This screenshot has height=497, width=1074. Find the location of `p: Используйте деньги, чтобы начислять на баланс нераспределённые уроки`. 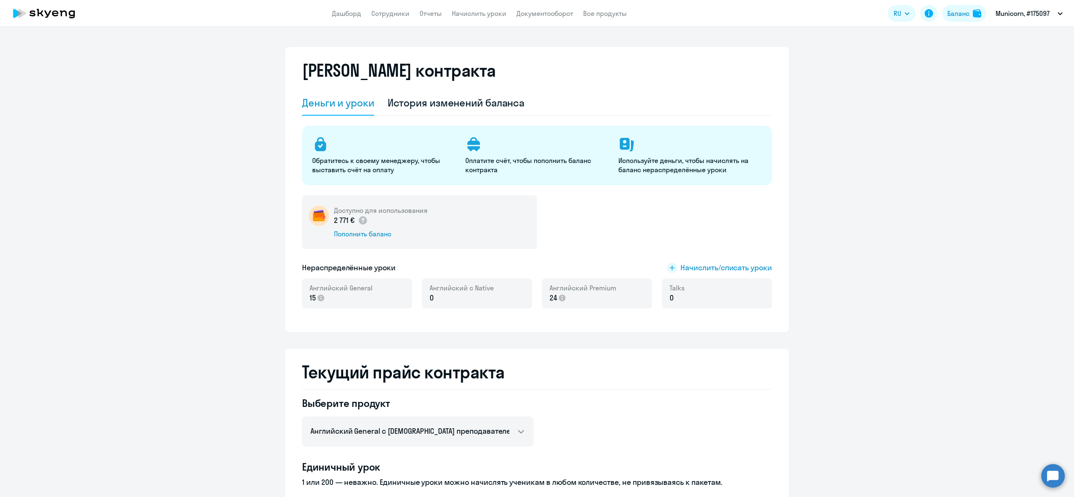

p: Используйте деньги, чтобы начислять на баланс нераспределённые уроки is located at coordinates (689, 165).